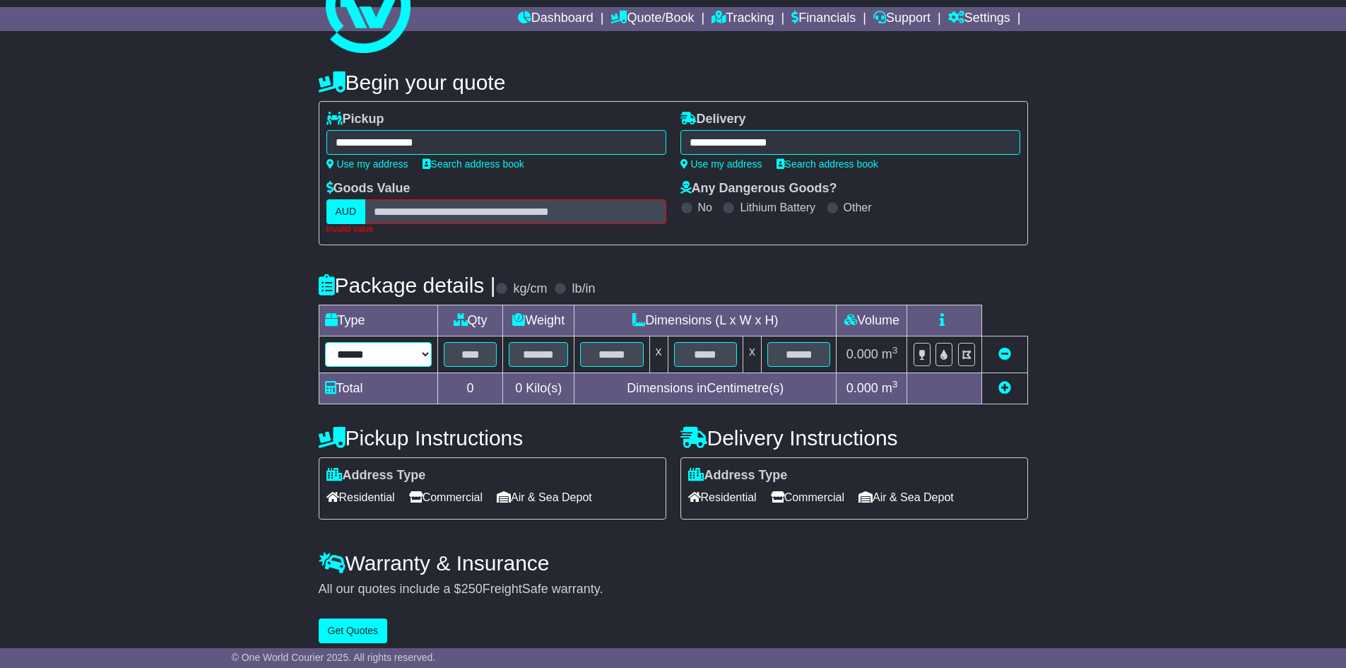 This screenshot has width=1346, height=668. Describe the element at coordinates (743, 19) in the screenshot. I see `a: Tracking` at that location.